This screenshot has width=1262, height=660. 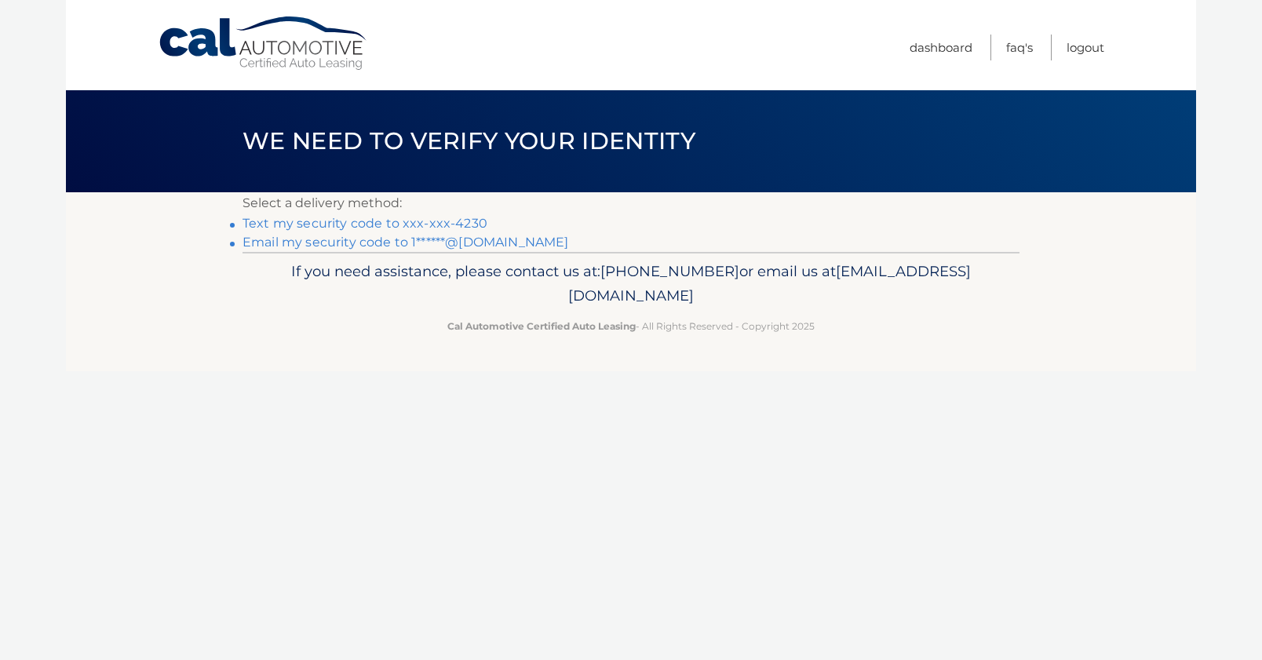 What do you see at coordinates (631, 326) in the screenshot?
I see `p: - All Rights Reserved - Copyright 2025` at bounding box center [631, 326].